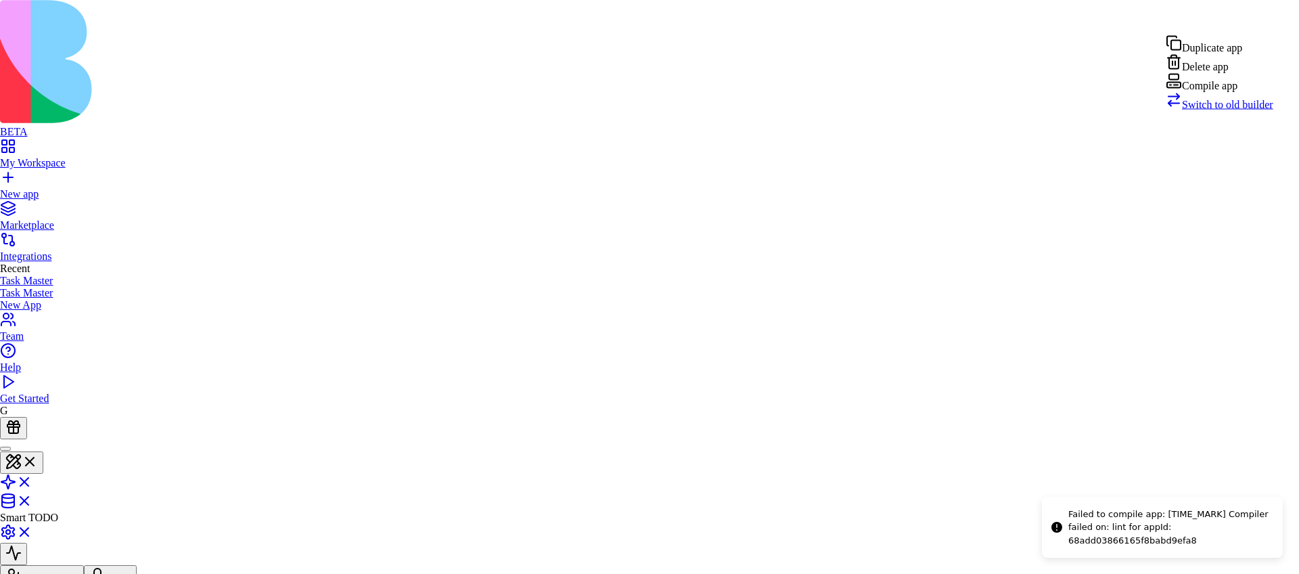 This screenshot has height=574, width=1299. What do you see at coordinates (101, 84) in the screenshot?
I see `p: Manage your tasks with AI-powered descriptions` at bounding box center [101, 84].